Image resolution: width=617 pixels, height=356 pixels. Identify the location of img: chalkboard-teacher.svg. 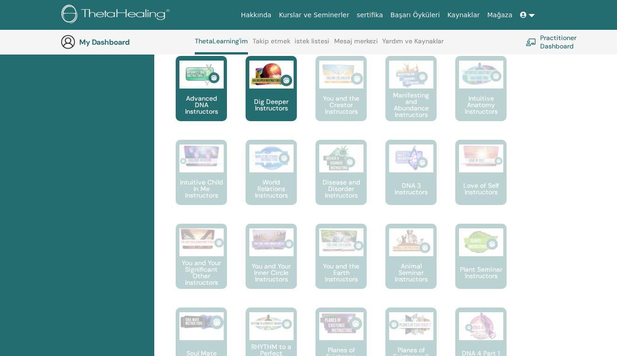
(531, 42).